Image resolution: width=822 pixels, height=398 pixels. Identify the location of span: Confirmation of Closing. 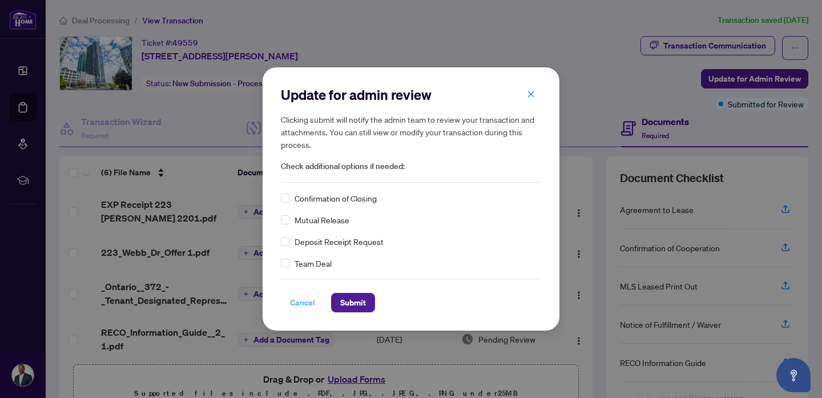
(336, 198).